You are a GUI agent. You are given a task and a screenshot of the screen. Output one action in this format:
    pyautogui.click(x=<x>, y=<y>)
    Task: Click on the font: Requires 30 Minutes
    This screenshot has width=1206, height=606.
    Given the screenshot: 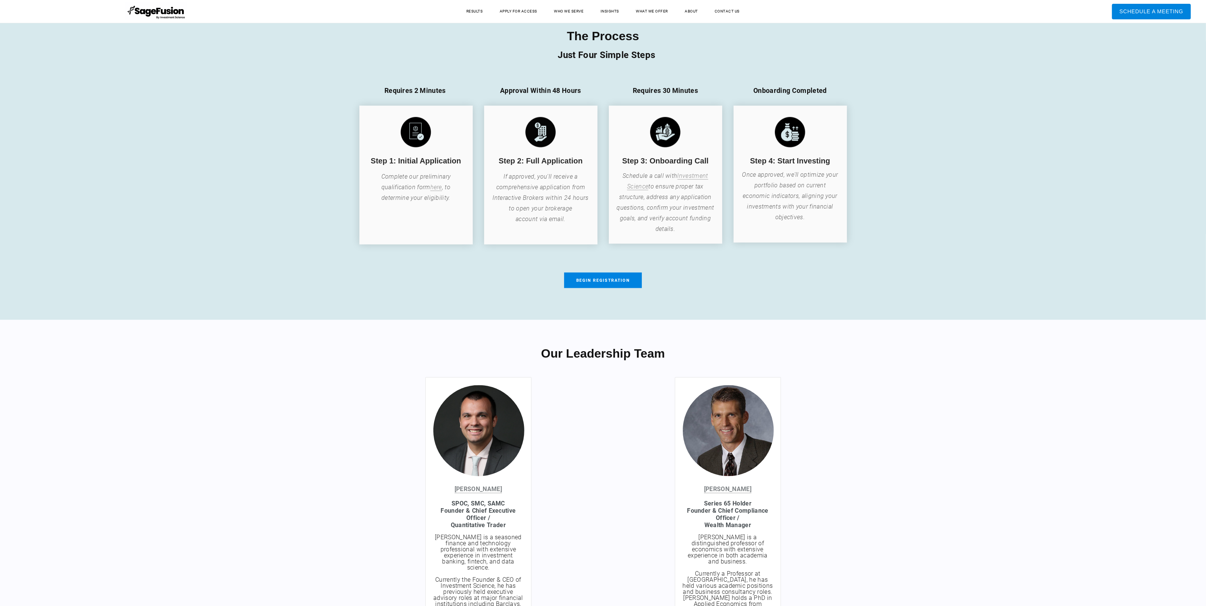 What is the action you would take?
    pyautogui.click(x=665, y=90)
    